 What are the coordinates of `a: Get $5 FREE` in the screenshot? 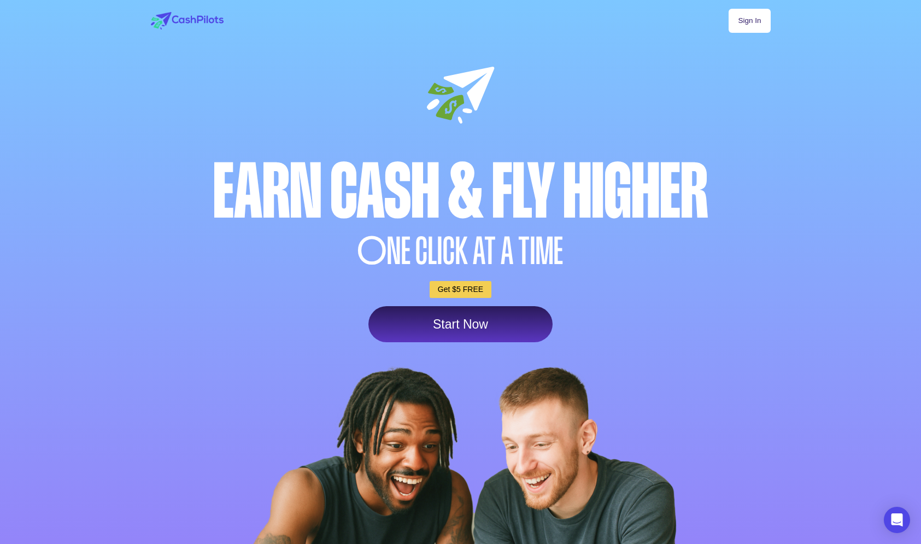 It's located at (460, 289).